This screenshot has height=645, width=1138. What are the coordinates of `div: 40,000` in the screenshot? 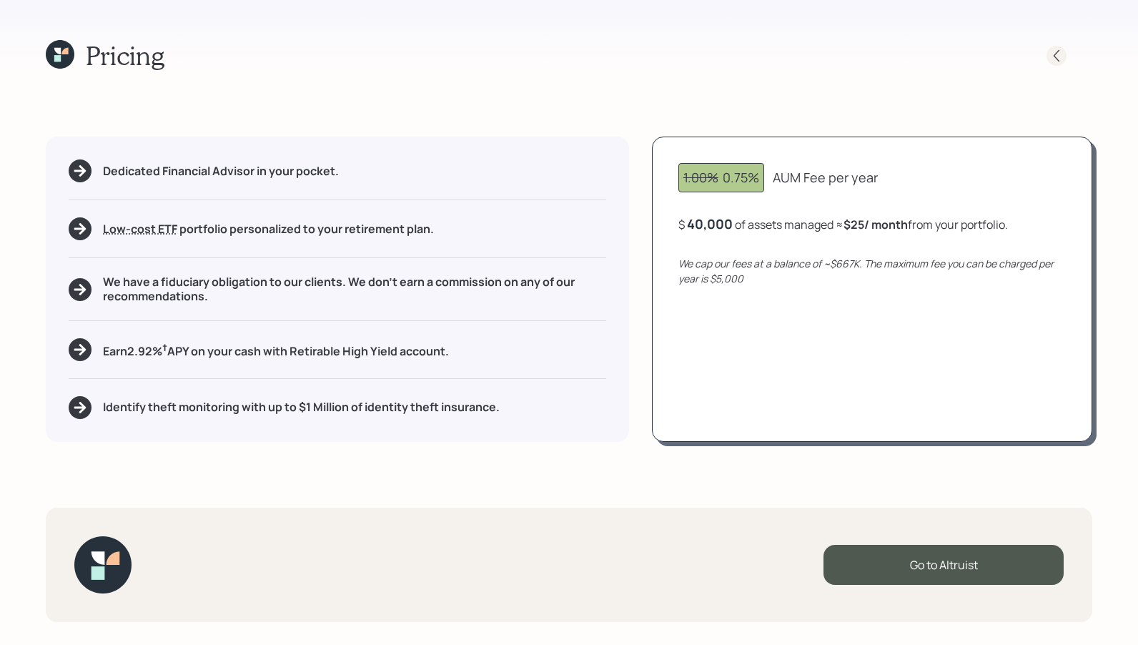 It's located at (710, 224).